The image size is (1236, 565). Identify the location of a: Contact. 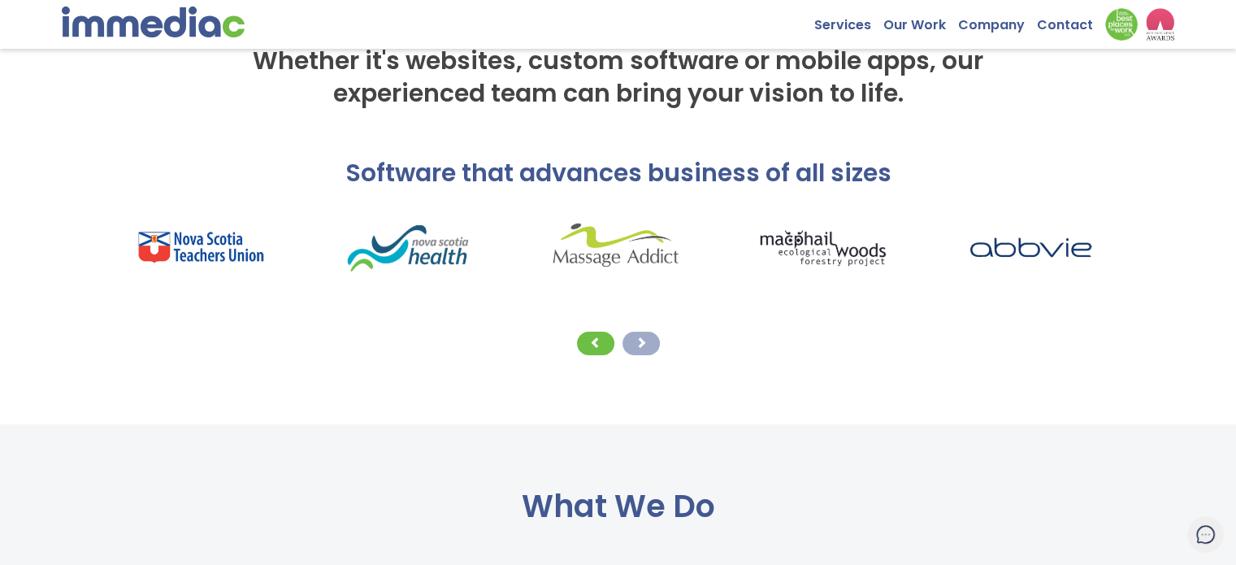
(1071, 20).